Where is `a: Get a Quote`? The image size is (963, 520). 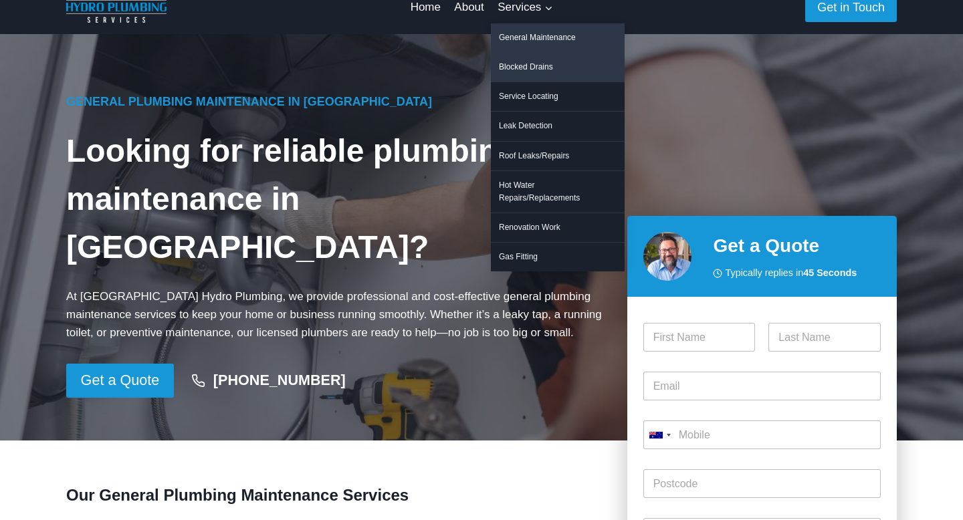
a: Get a Quote is located at coordinates (120, 381).